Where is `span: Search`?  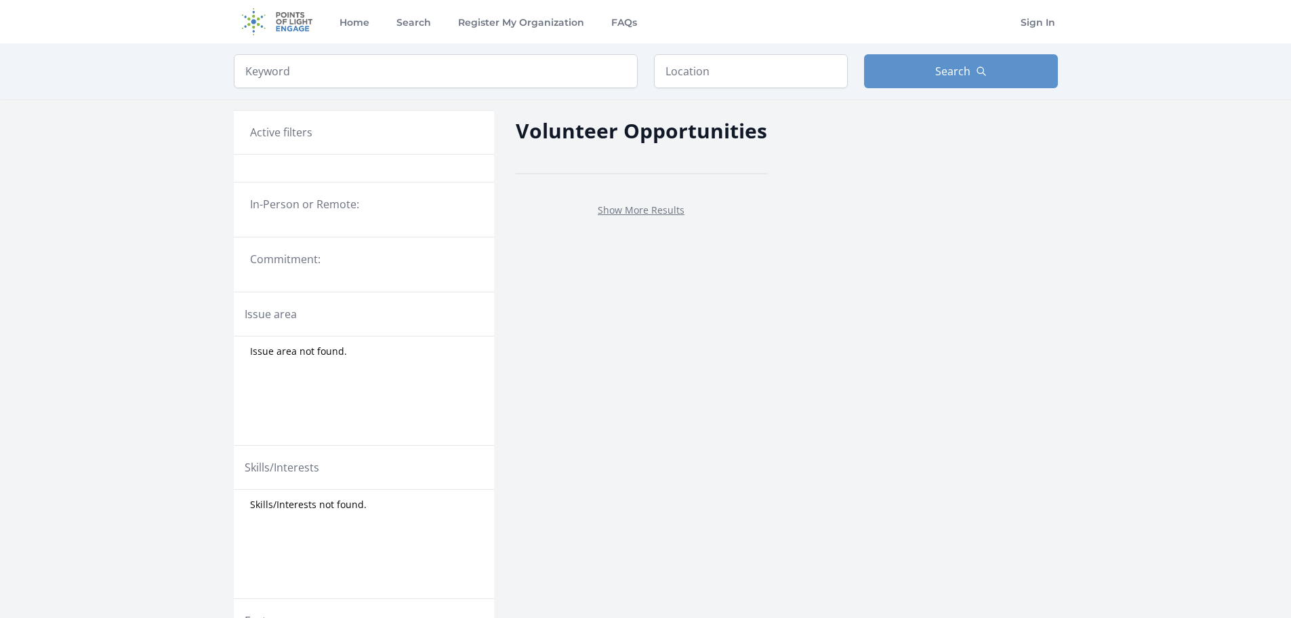
span: Search is located at coordinates (953, 71).